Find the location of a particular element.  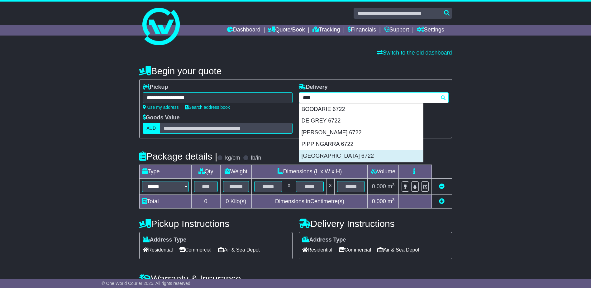

a: Add new item is located at coordinates (442, 201).